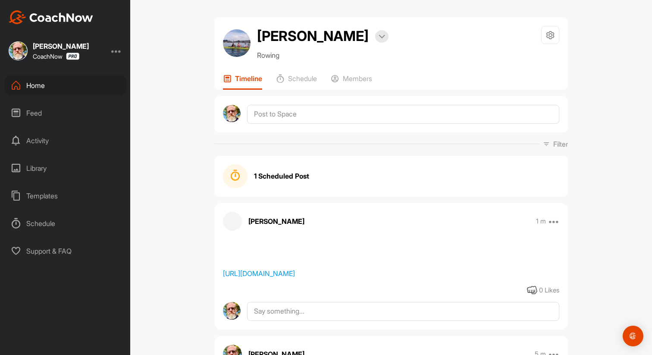  I want to click on p: 1 m, so click(541, 221).